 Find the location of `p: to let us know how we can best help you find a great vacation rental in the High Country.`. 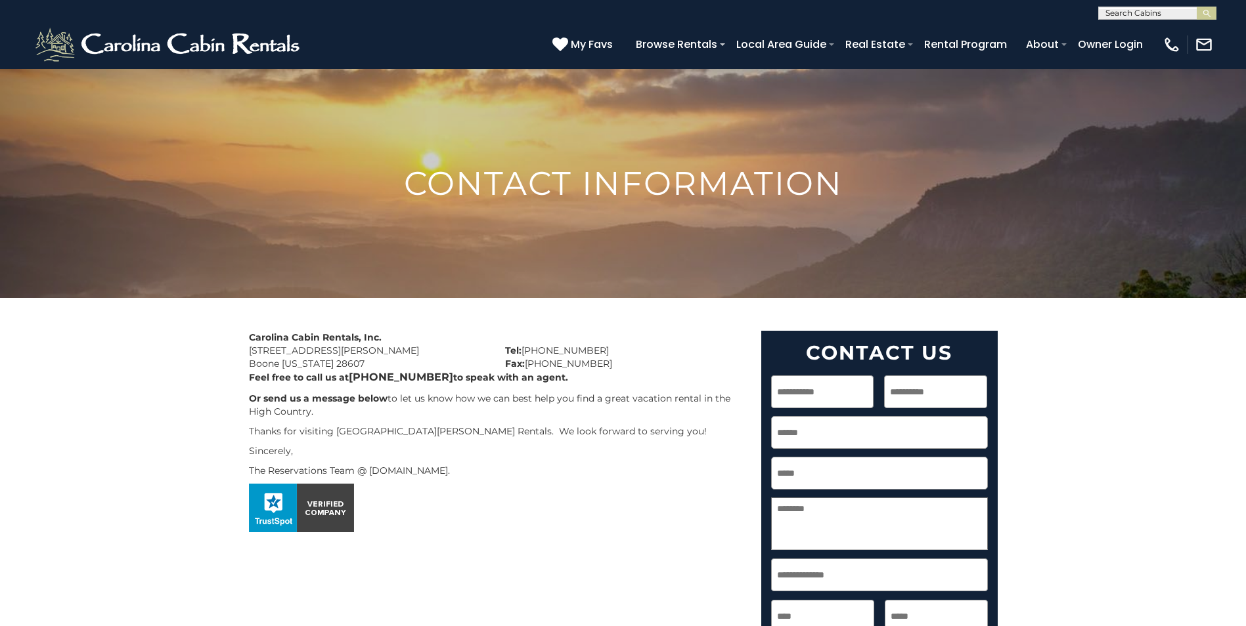

p: to let us know how we can best help you find a great vacation rental in the High Country. is located at coordinates (495, 405).